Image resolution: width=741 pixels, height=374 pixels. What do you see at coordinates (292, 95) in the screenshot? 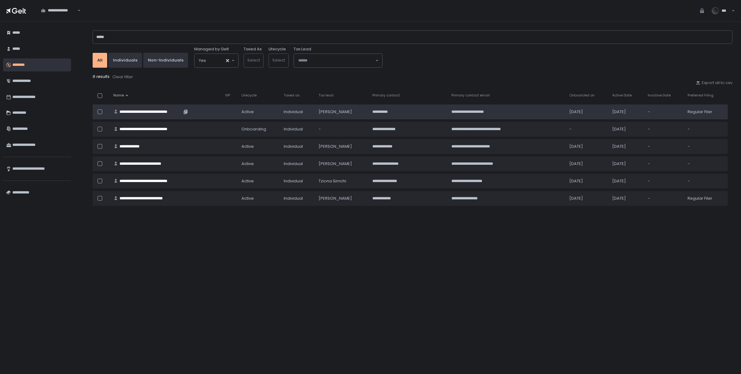
I see `span: Taxed as` at bounding box center [292, 95].